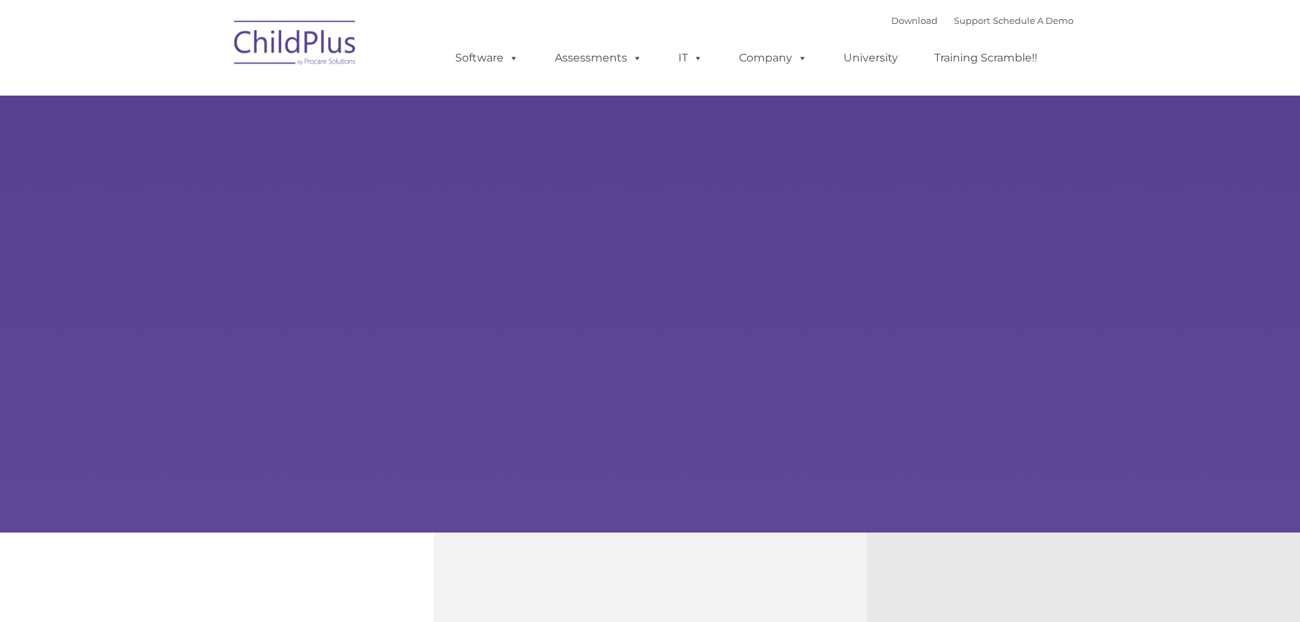  Describe the element at coordinates (690, 58) in the screenshot. I see `a: IT` at that location.